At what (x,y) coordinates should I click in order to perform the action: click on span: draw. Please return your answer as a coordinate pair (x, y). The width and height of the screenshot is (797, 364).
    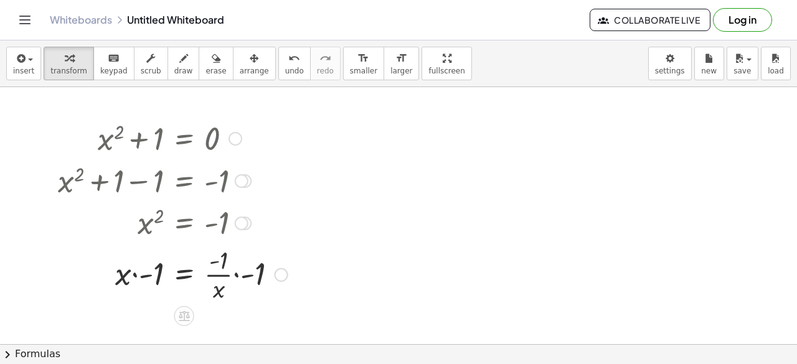
    Looking at the image, I should click on (184, 71).